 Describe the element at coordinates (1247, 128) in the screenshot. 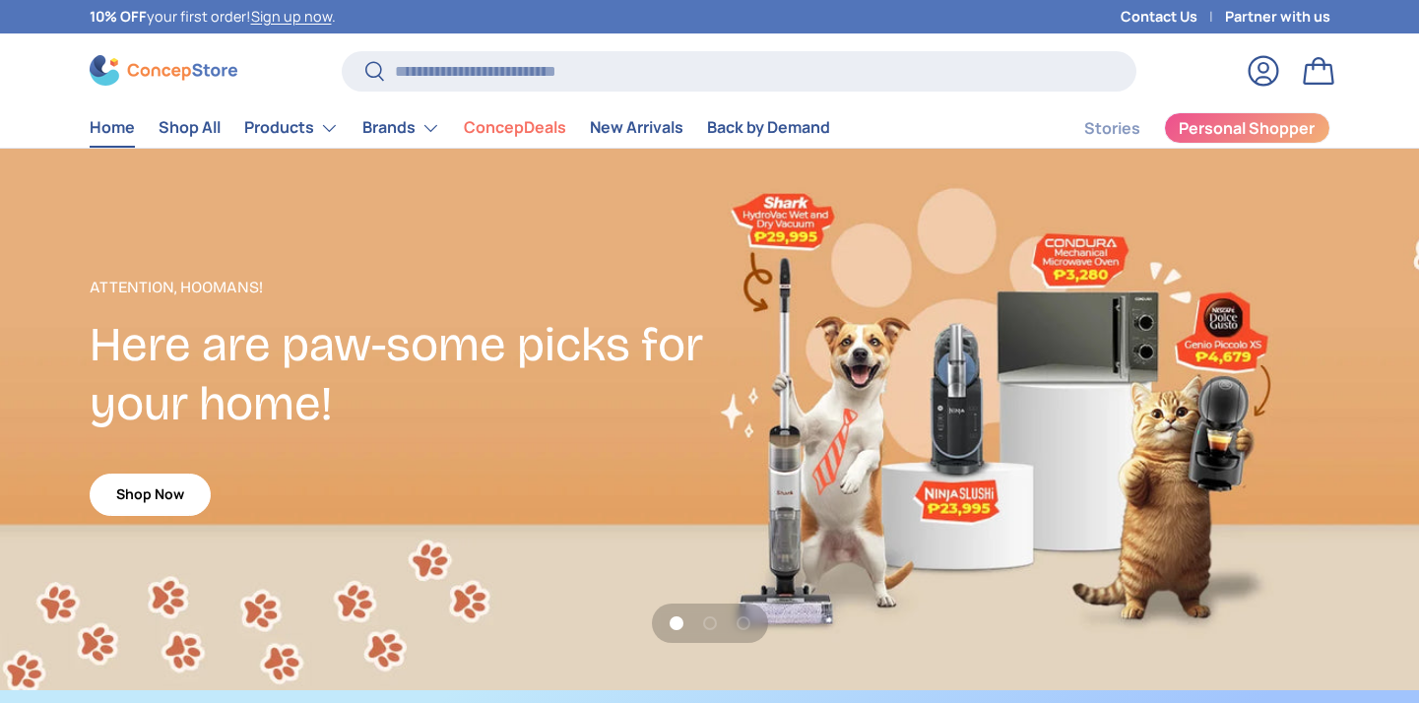

I see `a: Personal Shopper` at that location.